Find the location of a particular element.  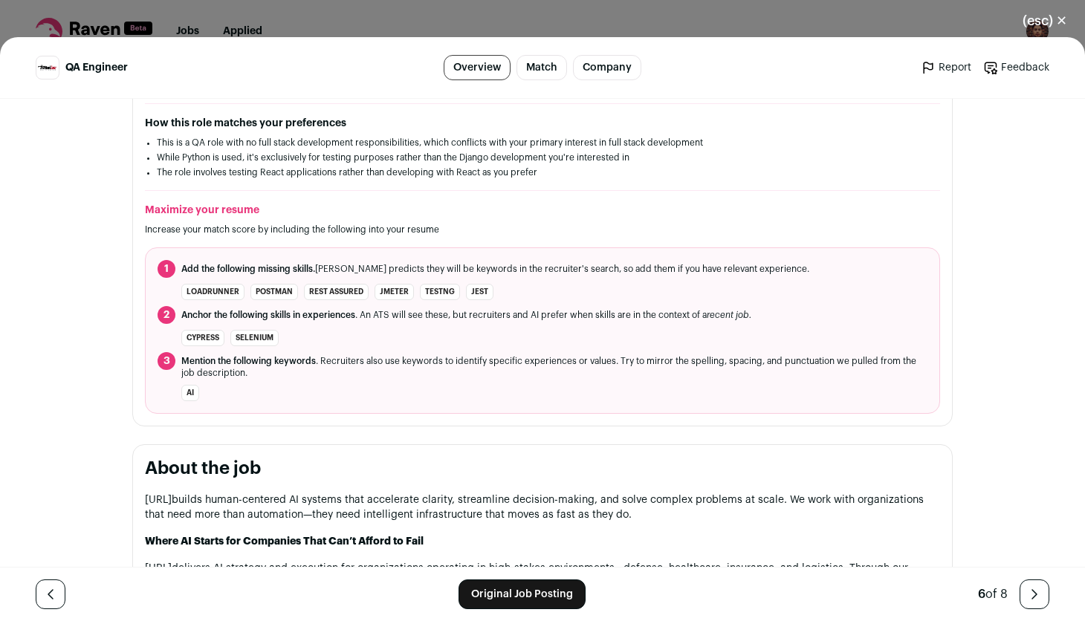

span: 6 is located at coordinates (982, 595).